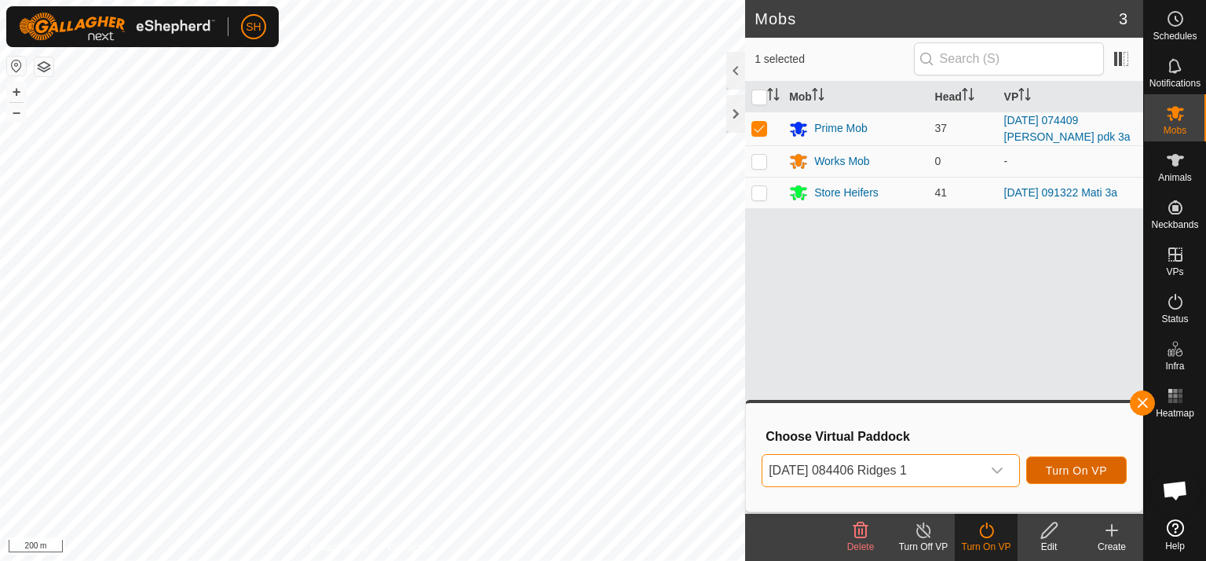  What do you see at coordinates (1175, 546) in the screenshot?
I see `span: Help` at bounding box center [1175, 546].